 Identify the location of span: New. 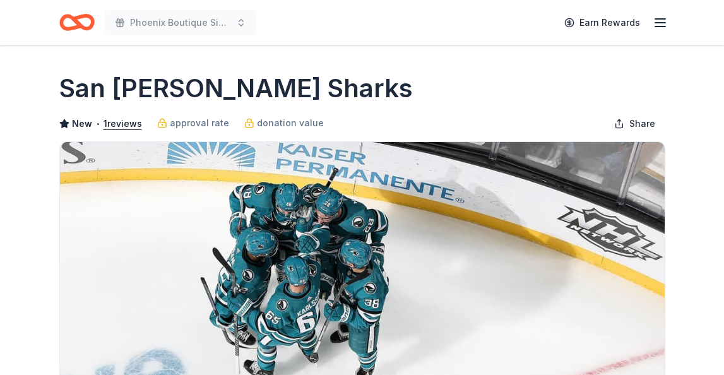
(82, 124).